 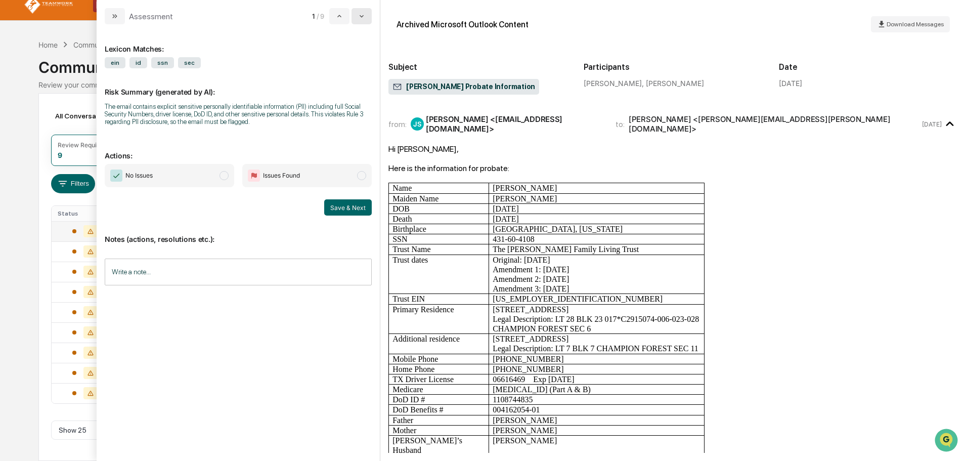 I want to click on p: Notes (actions, resolutions etc.):, so click(x=238, y=233).